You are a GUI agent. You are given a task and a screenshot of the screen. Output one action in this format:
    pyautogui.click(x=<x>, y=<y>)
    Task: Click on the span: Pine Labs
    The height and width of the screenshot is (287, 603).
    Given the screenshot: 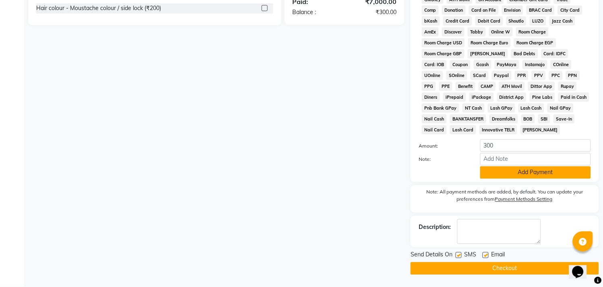 What is the action you would take?
    pyautogui.click(x=542, y=97)
    